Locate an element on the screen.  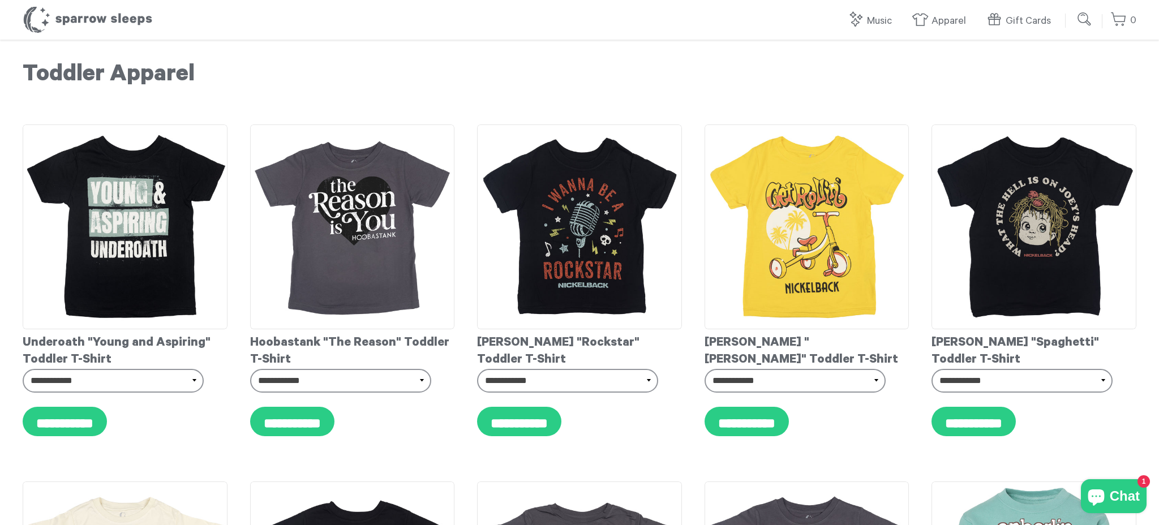
img: Hoobastank-TheReasonToddlerT-shirt_grande.jpg is located at coordinates (352, 227).